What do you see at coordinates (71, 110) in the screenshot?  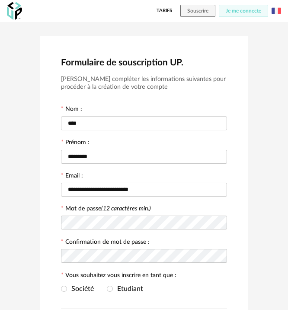 I see `label: Nom :` at bounding box center [71, 110].